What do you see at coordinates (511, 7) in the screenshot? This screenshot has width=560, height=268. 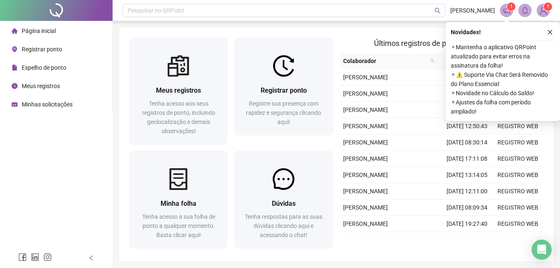 I see `sup: 1` at bounding box center [511, 7].